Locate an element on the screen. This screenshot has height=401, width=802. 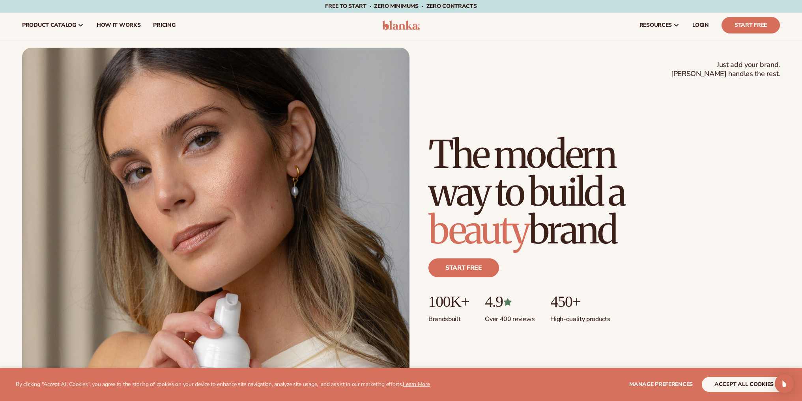
p: 100K+ is located at coordinates (448, 302).